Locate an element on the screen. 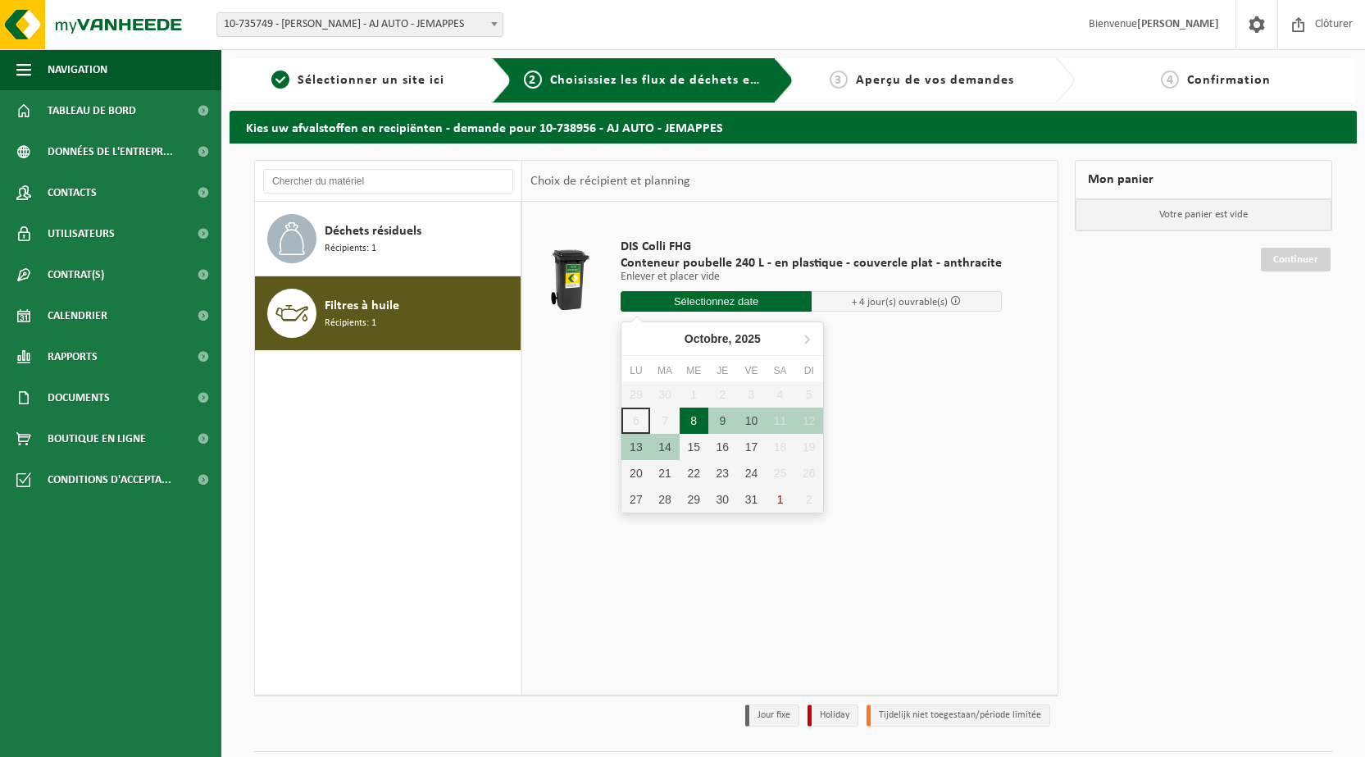 The width and height of the screenshot is (1365, 757). span: Contrat(s) is located at coordinates (75, 275).